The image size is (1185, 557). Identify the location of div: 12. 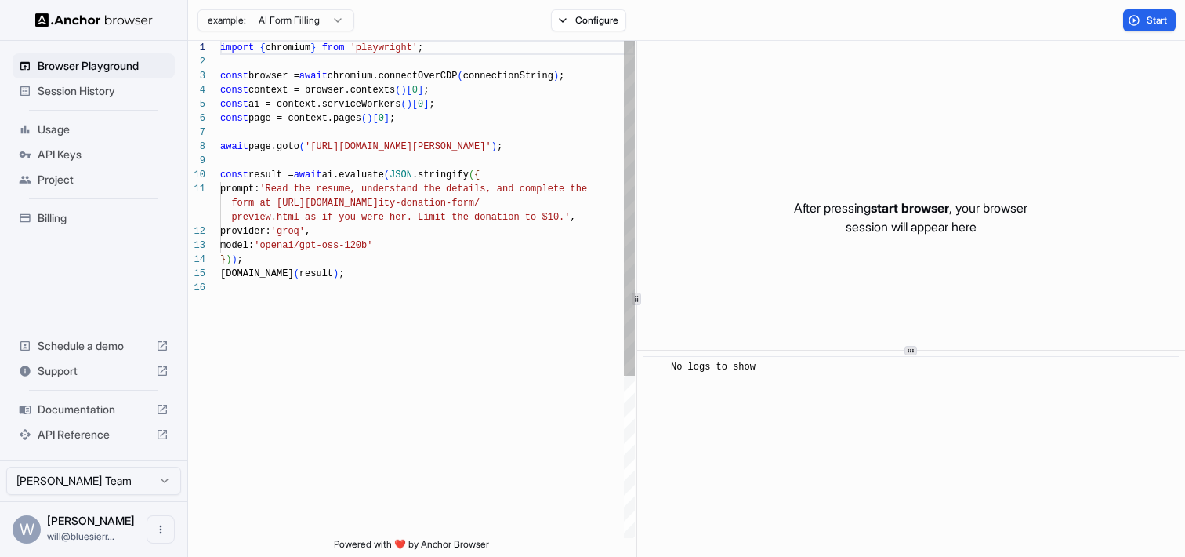
(197, 231).